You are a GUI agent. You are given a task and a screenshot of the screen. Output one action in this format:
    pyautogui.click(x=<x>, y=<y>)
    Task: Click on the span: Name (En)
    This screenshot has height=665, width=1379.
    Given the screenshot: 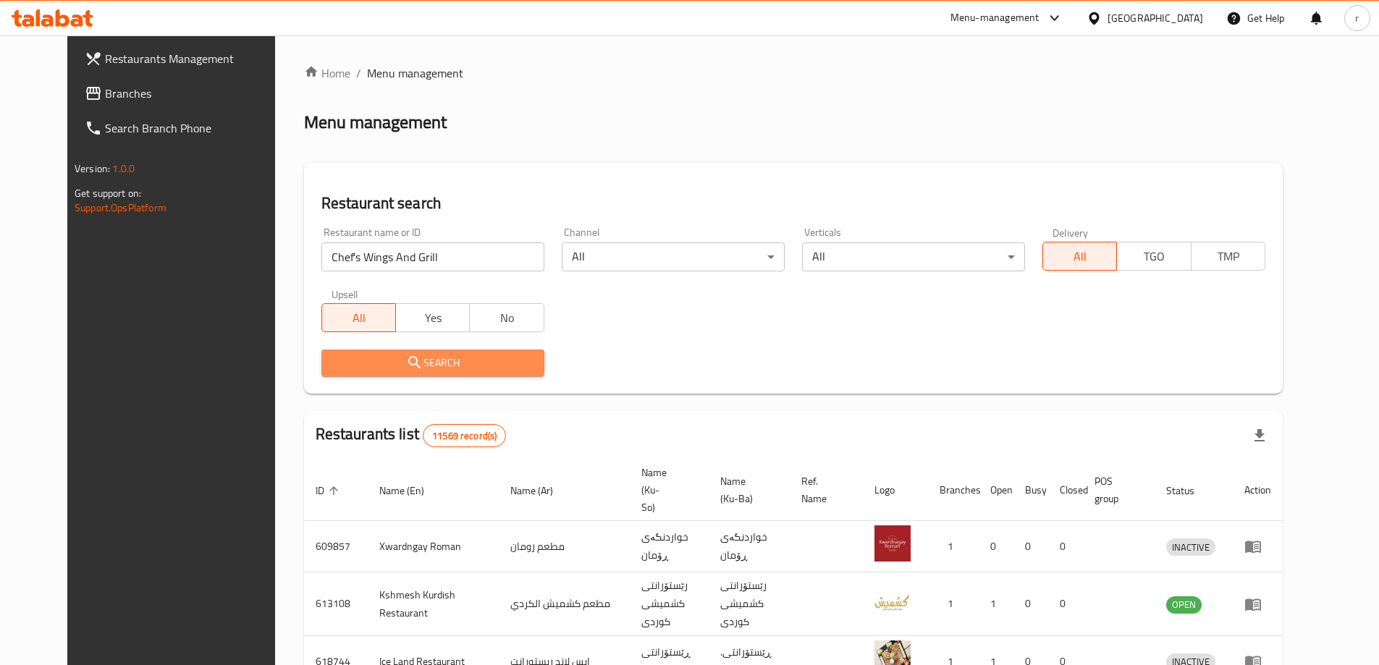 What is the action you would take?
    pyautogui.click(x=411, y=491)
    